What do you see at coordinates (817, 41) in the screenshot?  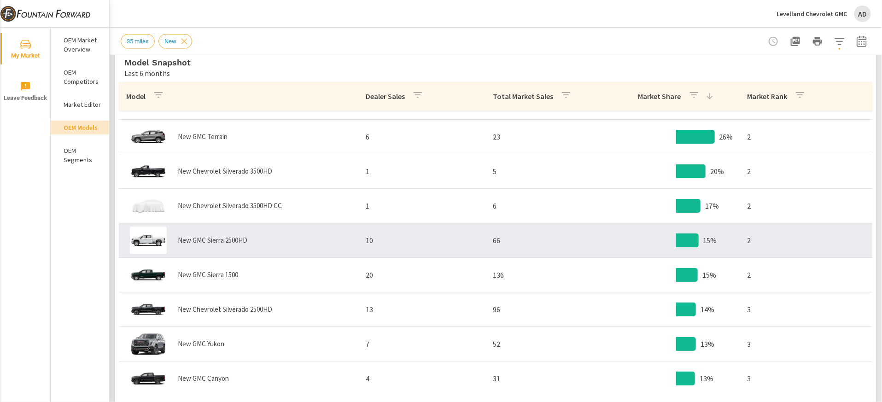 I see `button: Print Report` at bounding box center [817, 41].